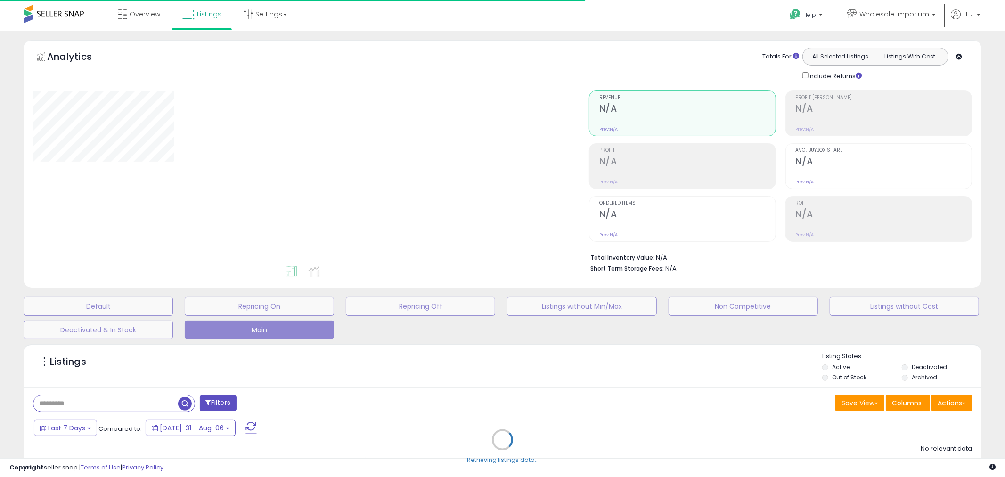 The width and height of the screenshot is (1005, 477). I want to click on button: Listings without Min/Max, so click(581, 306).